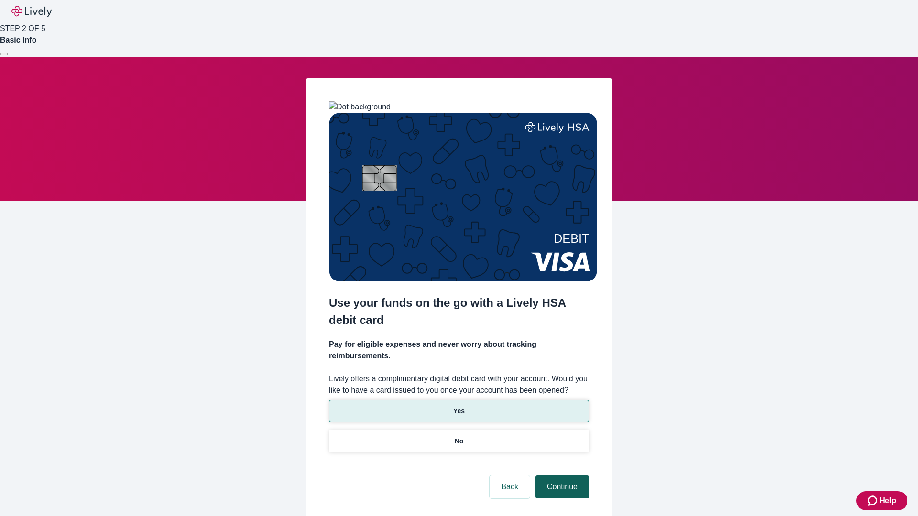 This screenshot has width=918, height=516. I want to click on img: Debit card, so click(463, 197).